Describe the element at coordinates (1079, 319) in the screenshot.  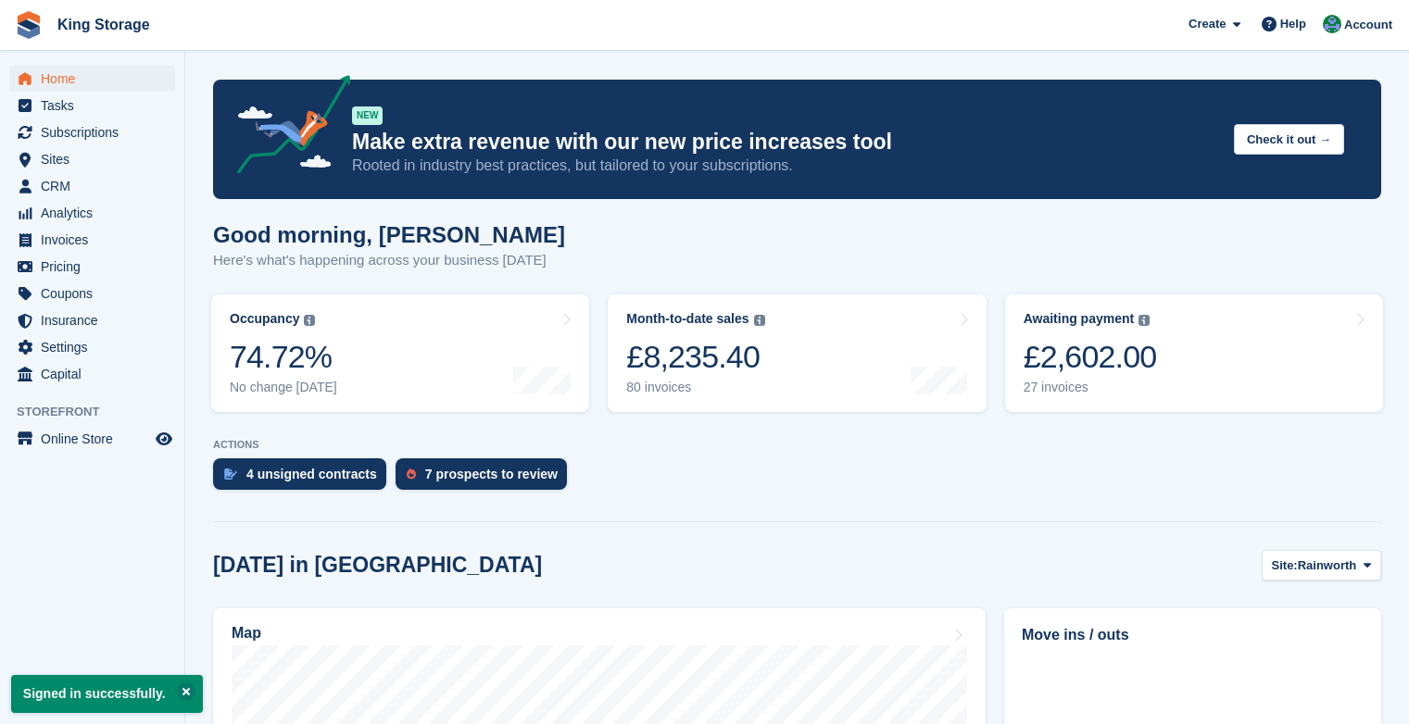
I see `div: Awaiting payment` at that location.